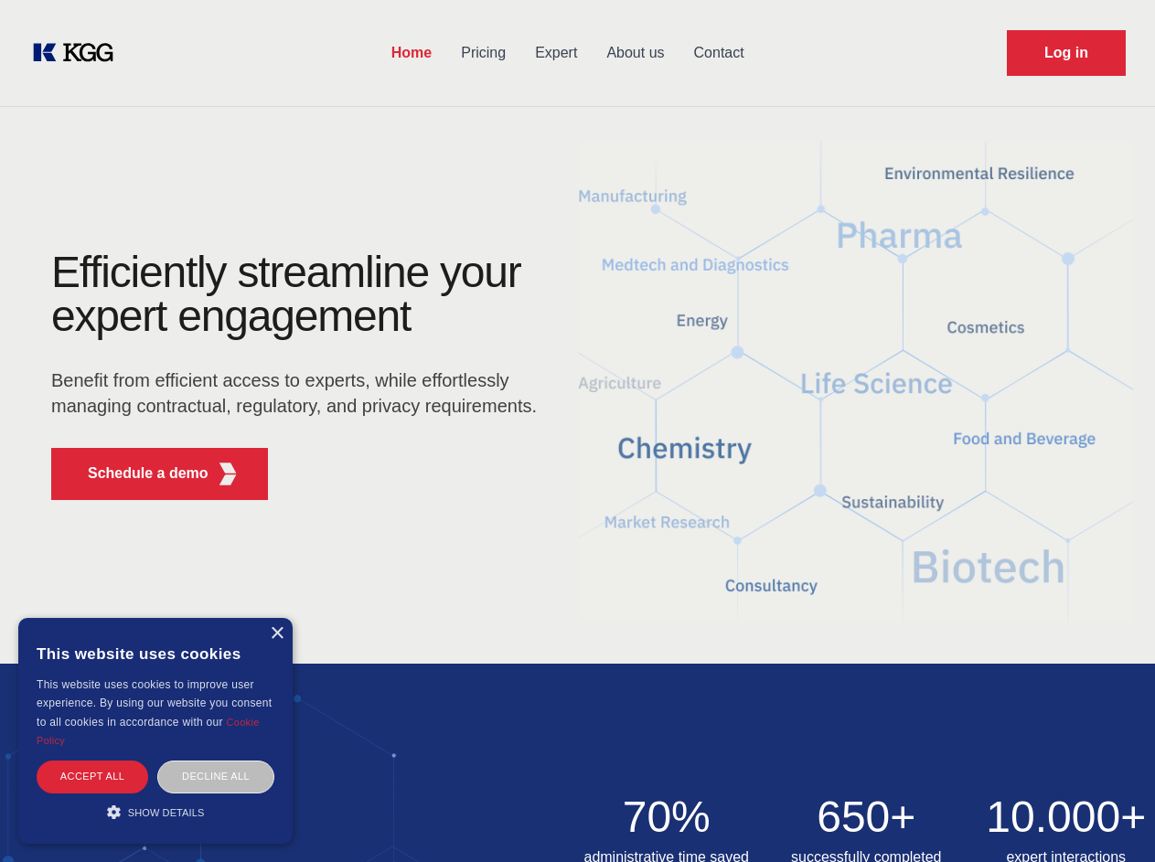 This screenshot has width=1155, height=862. What do you see at coordinates (866, 818) in the screenshot?
I see `h2: 650+` at bounding box center [866, 818].